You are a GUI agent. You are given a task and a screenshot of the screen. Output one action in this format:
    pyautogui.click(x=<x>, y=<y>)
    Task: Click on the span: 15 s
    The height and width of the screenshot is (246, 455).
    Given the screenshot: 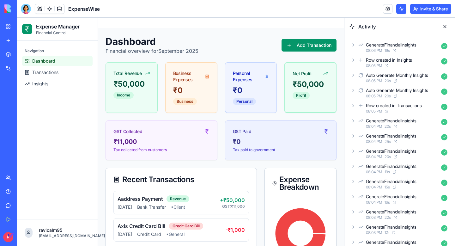 What is the action you would take?
    pyautogui.click(x=387, y=187)
    